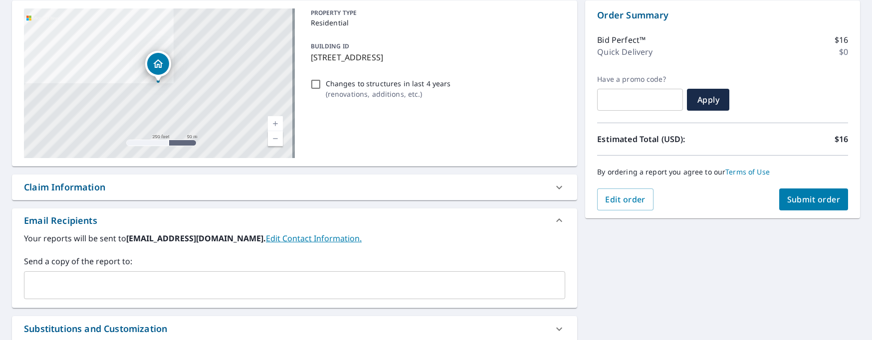 The image size is (872, 340). I want to click on button: Submit order, so click(813, 200).